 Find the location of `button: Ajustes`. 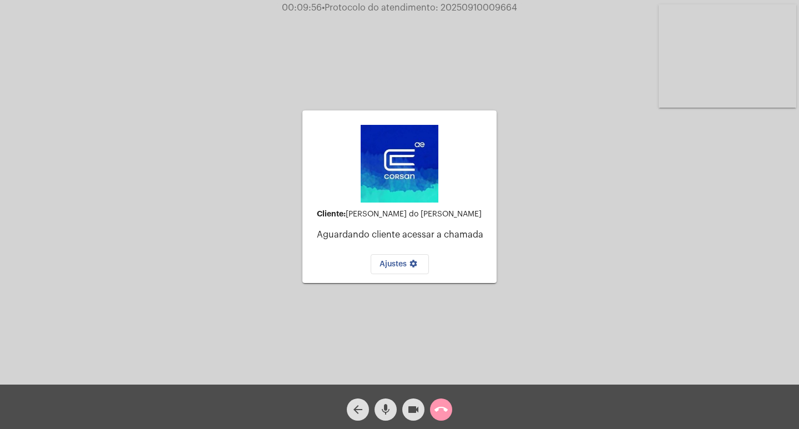

button: Ajustes is located at coordinates (400, 264).